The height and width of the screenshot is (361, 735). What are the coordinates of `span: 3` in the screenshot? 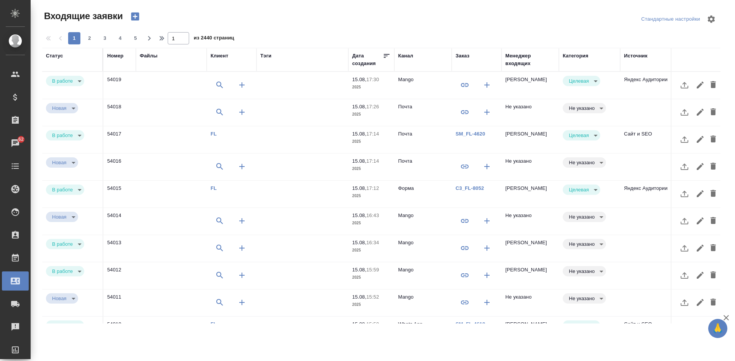 It's located at (105, 38).